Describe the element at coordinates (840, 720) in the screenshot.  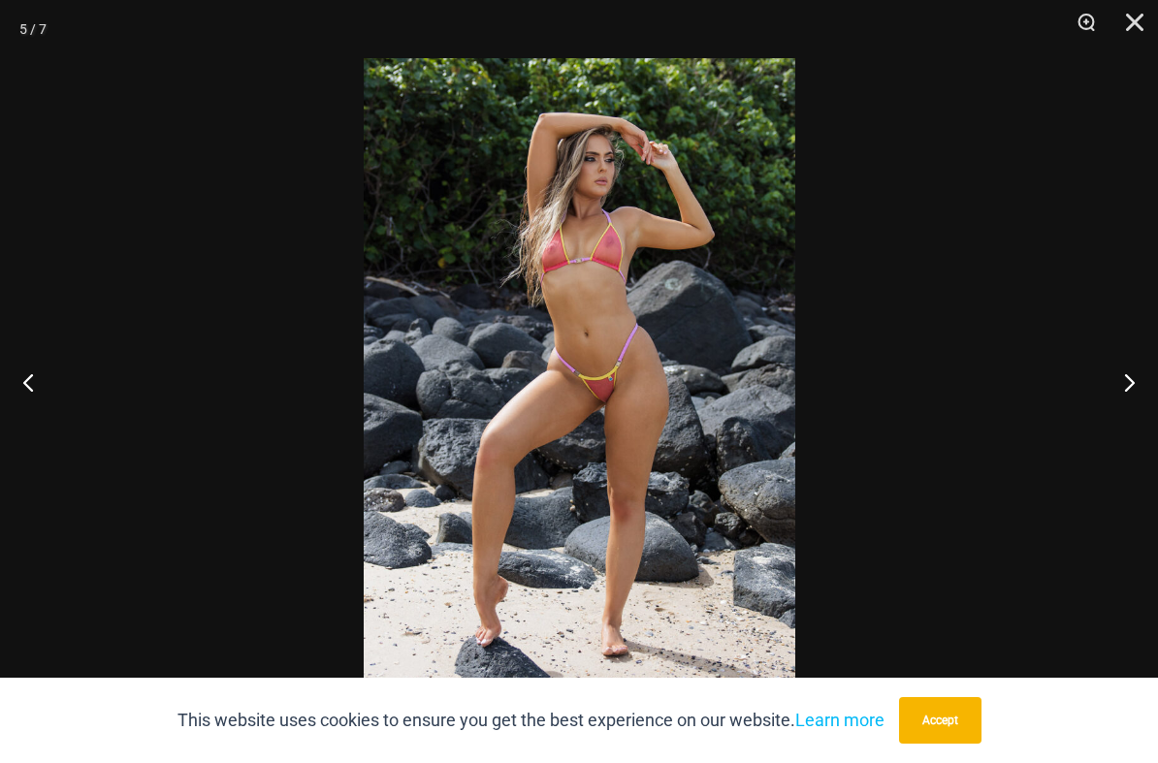
I see `a: Learn more` at that location.